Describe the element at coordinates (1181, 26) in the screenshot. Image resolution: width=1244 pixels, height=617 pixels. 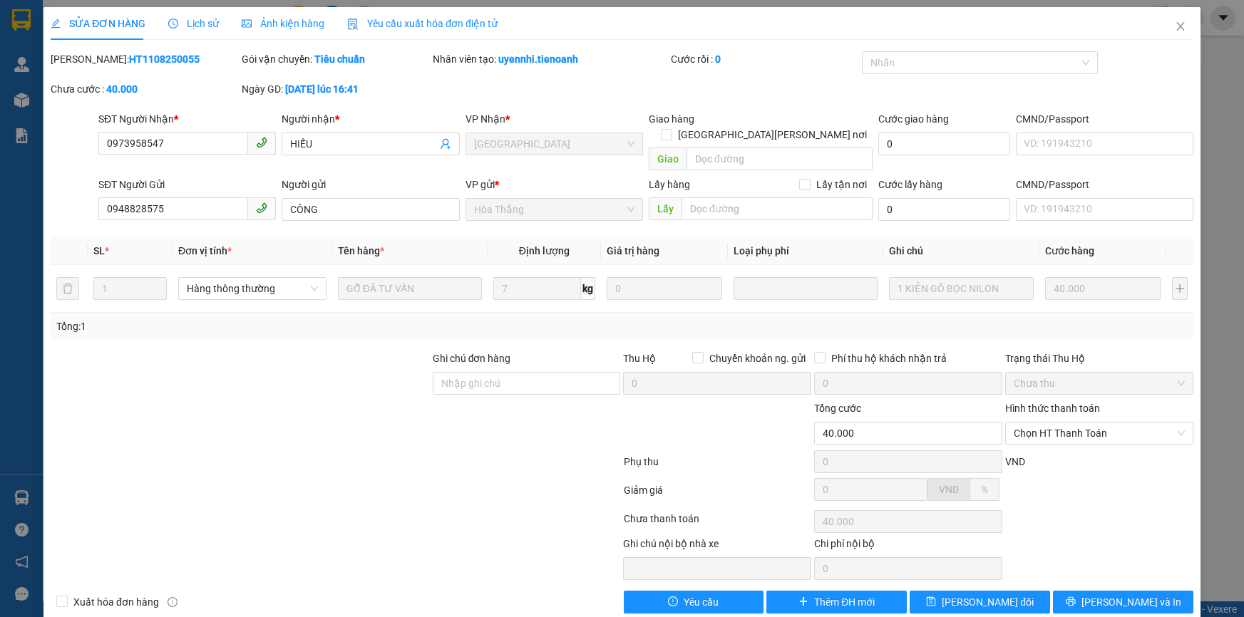
I see `span: close` at that location.